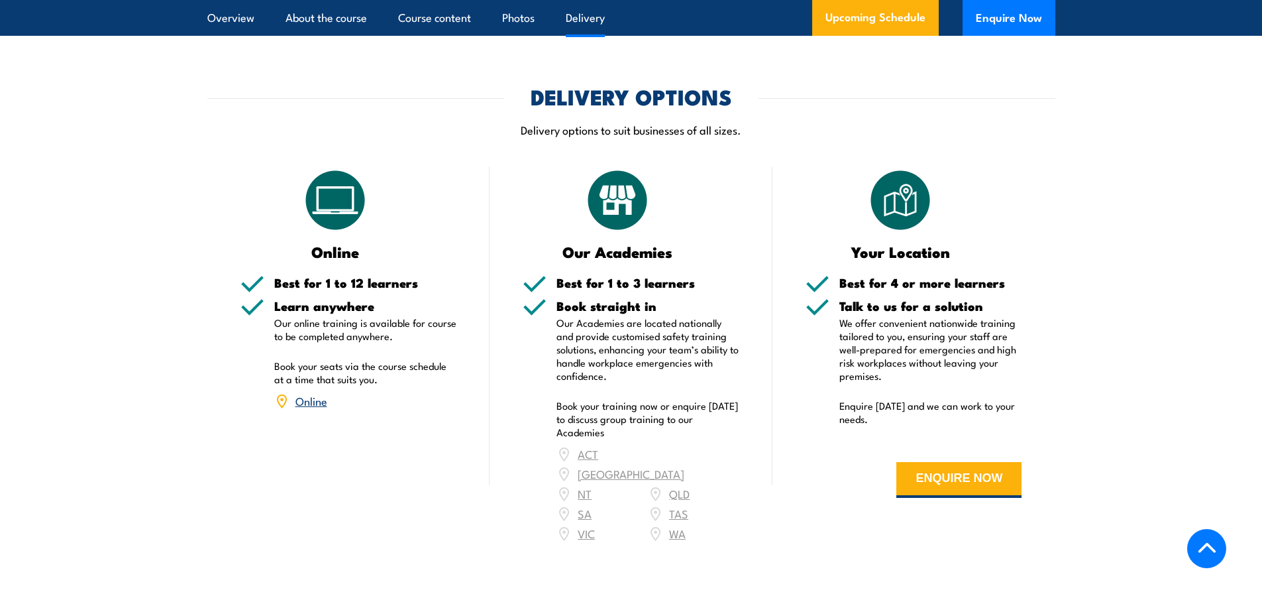 Image resolution: width=1262 pixels, height=604 pixels. What do you see at coordinates (618, 251) in the screenshot?
I see `h3: Our Academies` at bounding box center [618, 251].